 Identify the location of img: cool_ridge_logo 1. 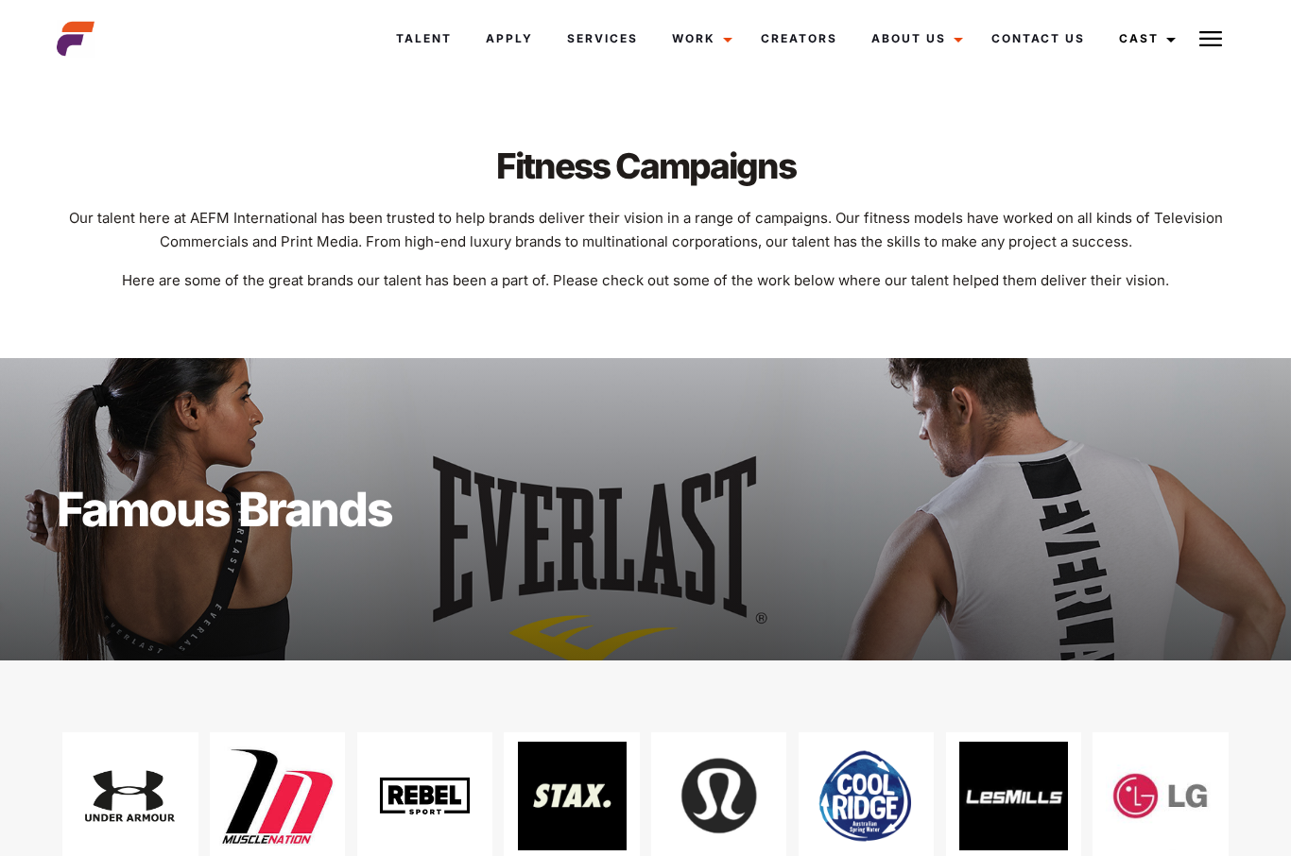
(866, 796).